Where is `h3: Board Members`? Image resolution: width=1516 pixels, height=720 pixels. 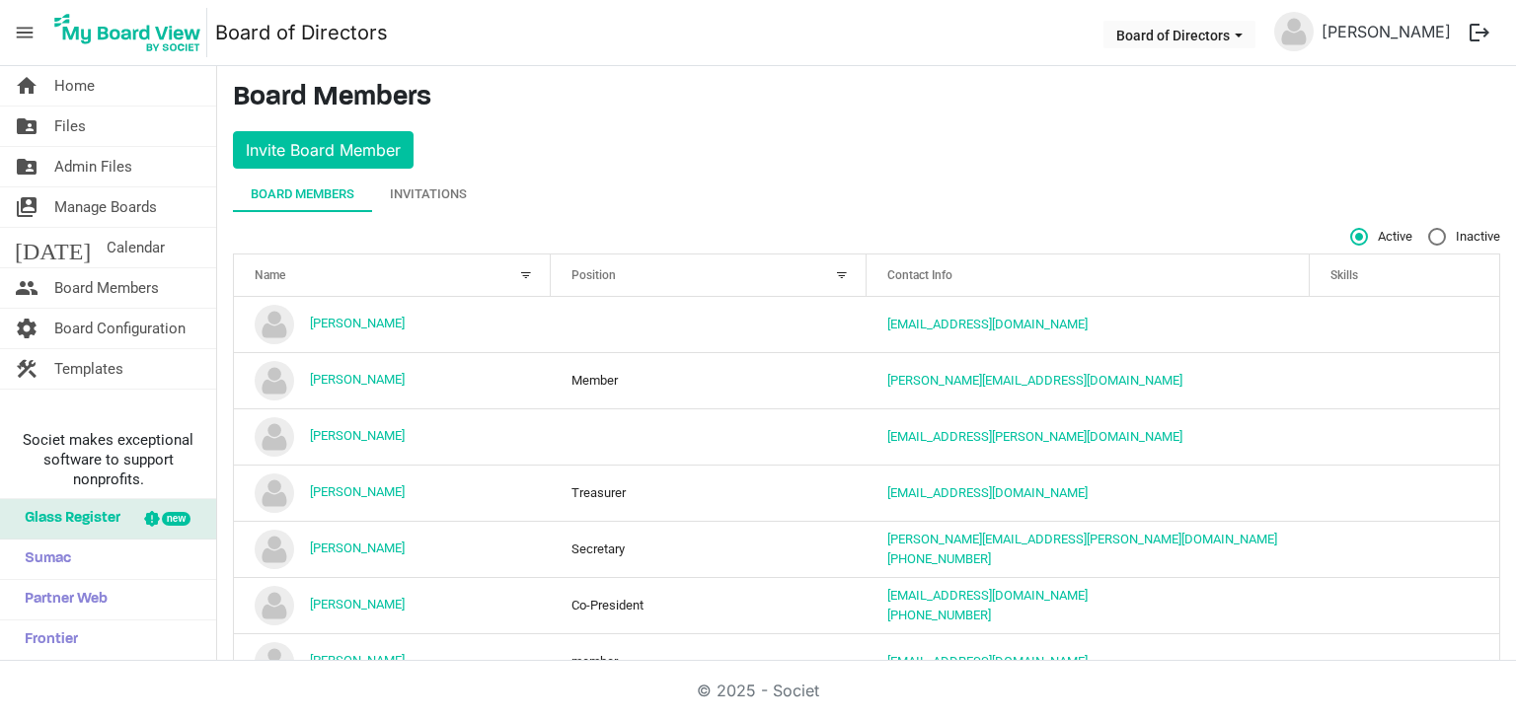
h3: Board Members is located at coordinates (867, 99).